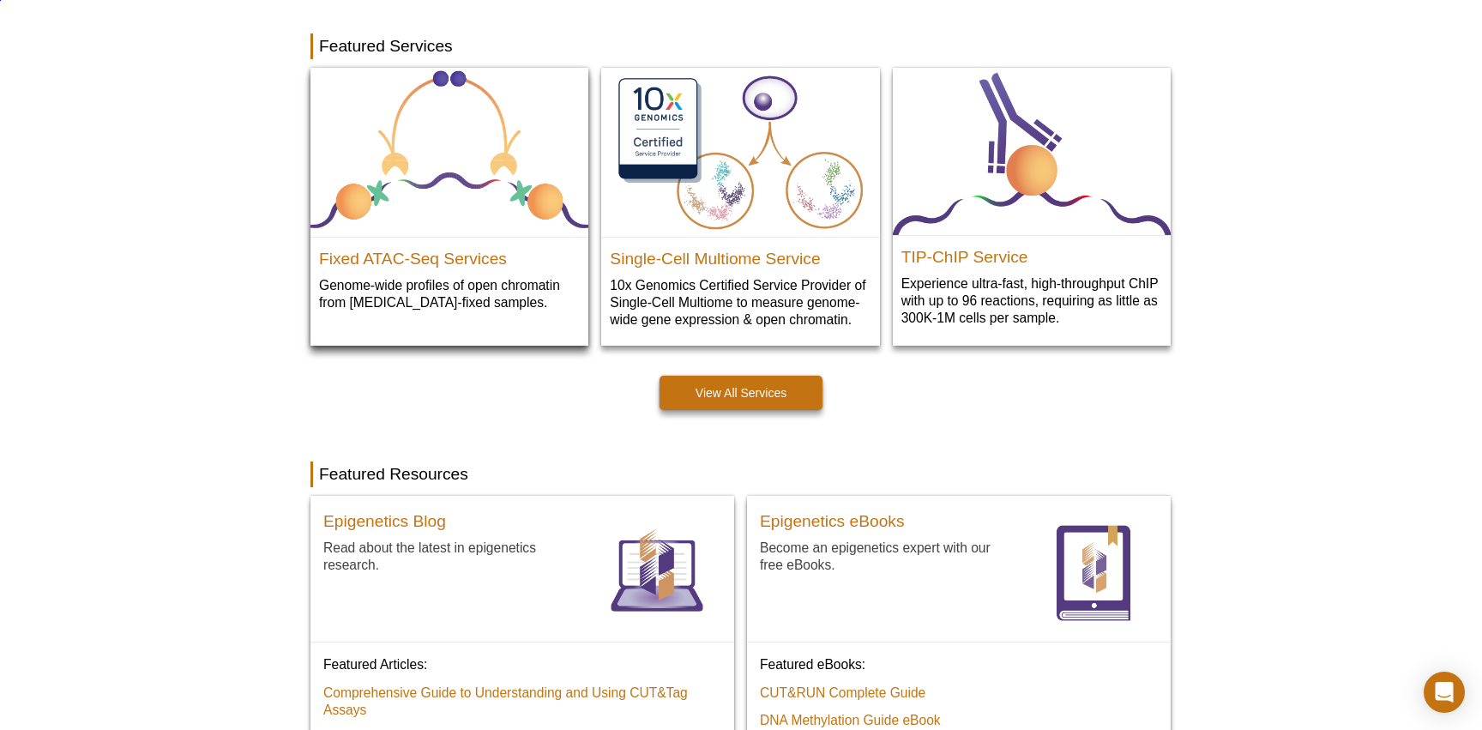  Describe the element at coordinates (832, 521) in the screenshot. I see `h3: Epigenetics eBooks` at that location.